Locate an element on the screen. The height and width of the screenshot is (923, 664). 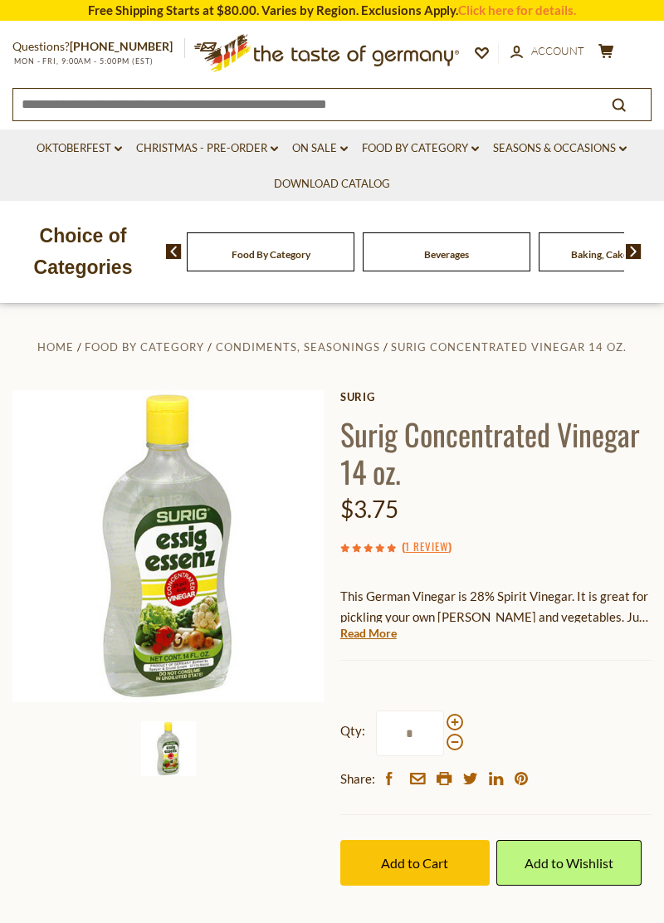
a: Download Catalog is located at coordinates (332, 184).